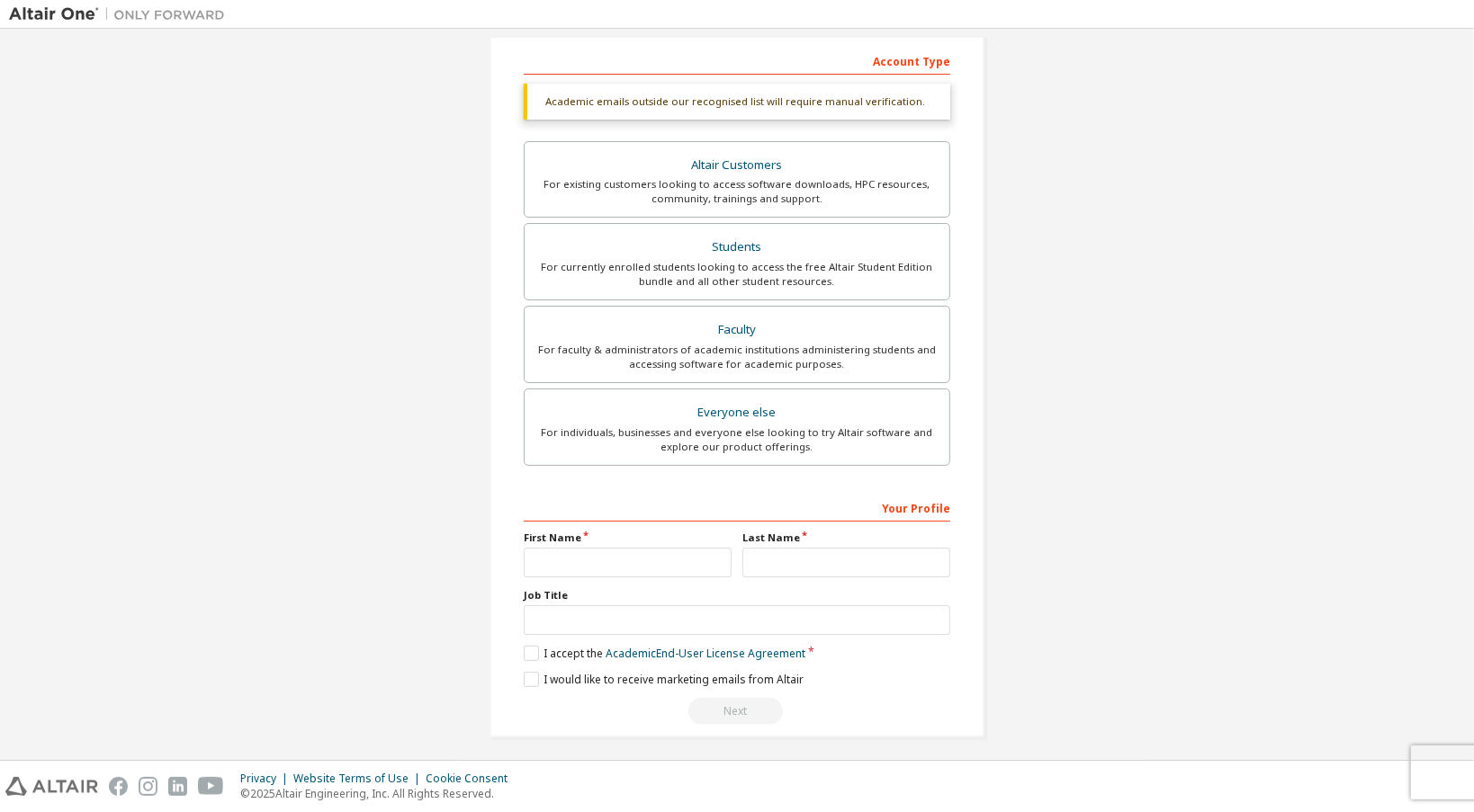  I want to click on div: Faculty, so click(737, 330).